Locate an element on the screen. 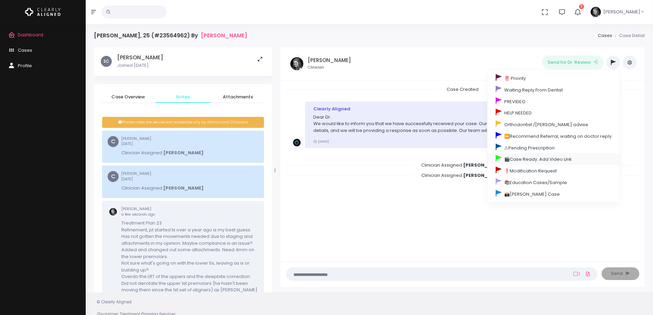 The image size is (653, 315). a: Add Files is located at coordinates (588, 274).